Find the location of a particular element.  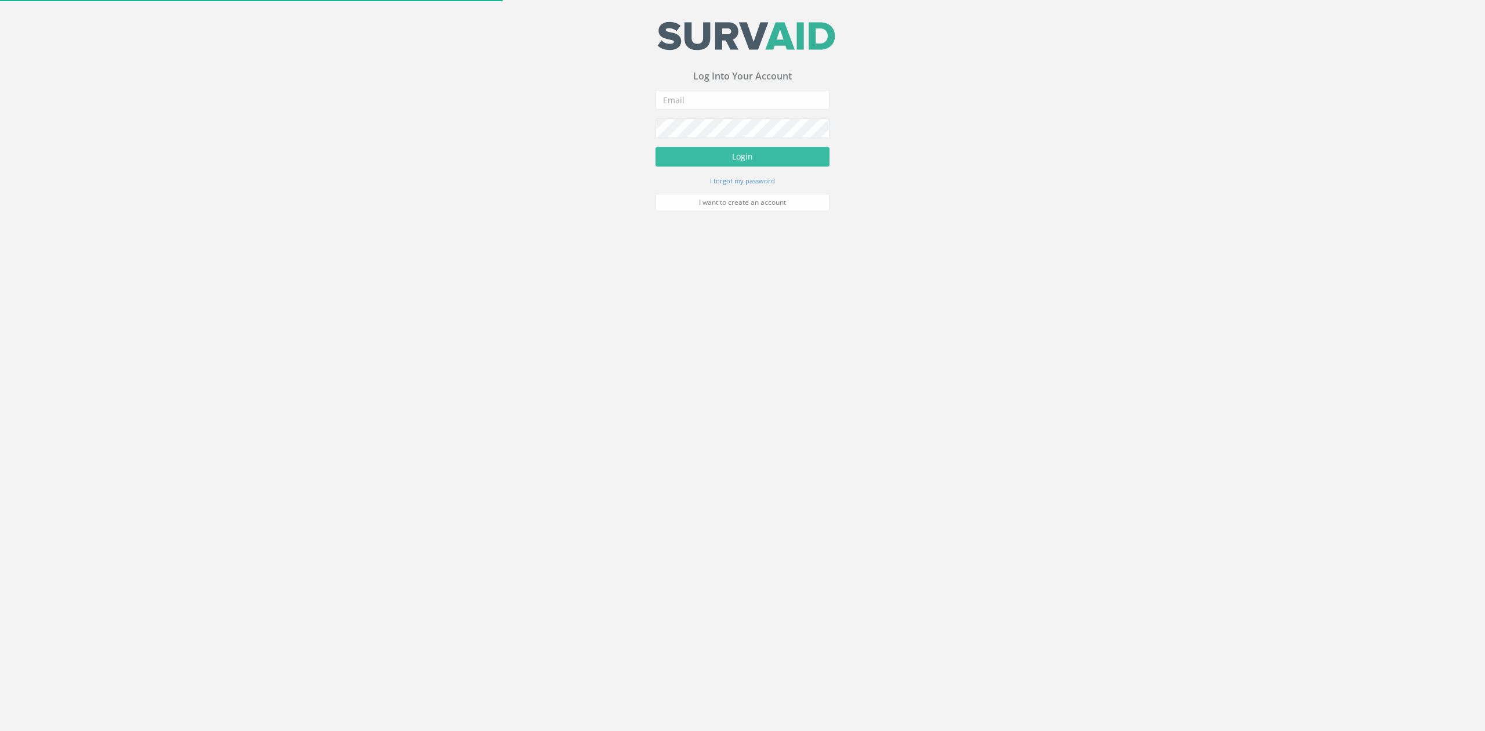

a: I forgot my password is located at coordinates (742, 182).